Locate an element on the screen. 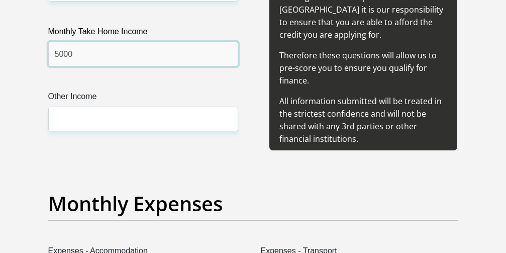  label: Monthly Take Home Income is located at coordinates (143, 34).